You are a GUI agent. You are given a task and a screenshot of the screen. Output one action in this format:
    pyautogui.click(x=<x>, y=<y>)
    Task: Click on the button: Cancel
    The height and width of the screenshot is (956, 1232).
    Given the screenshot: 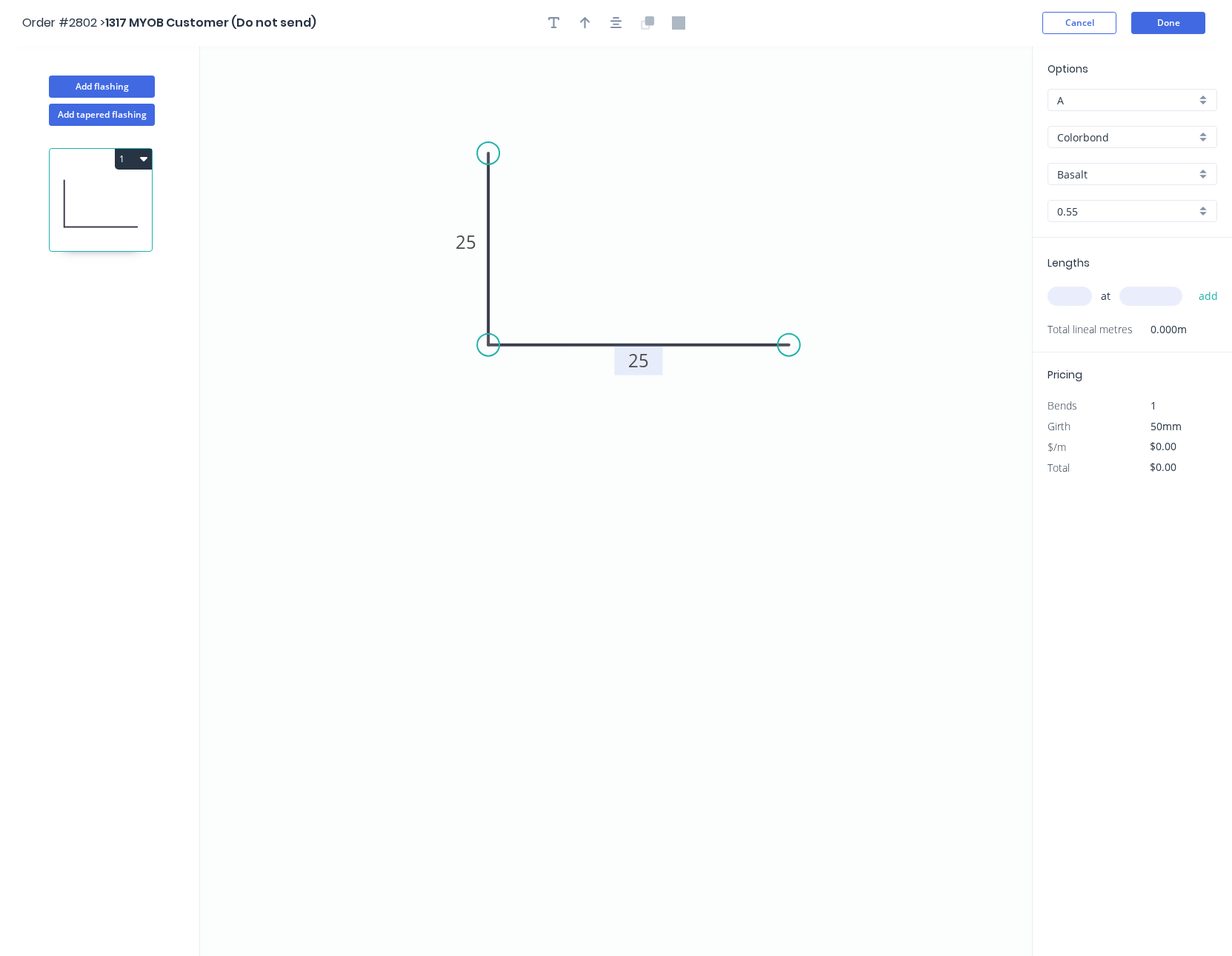 What is the action you would take?
    pyautogui.click(x=1080, y=23)
    